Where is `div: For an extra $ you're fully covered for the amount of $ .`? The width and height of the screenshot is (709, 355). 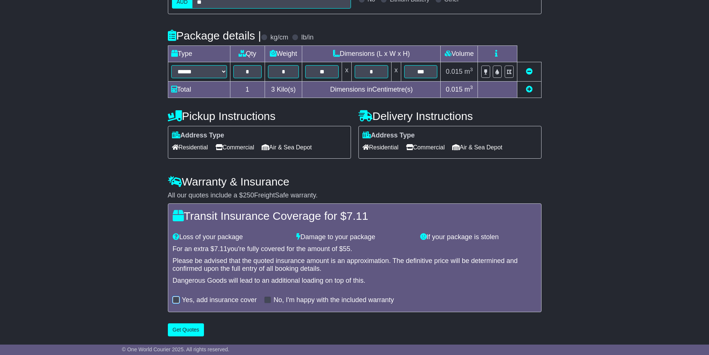 div: For an extra $ you're fully covered for the amount of $ . is located at coordinates (355, 249).